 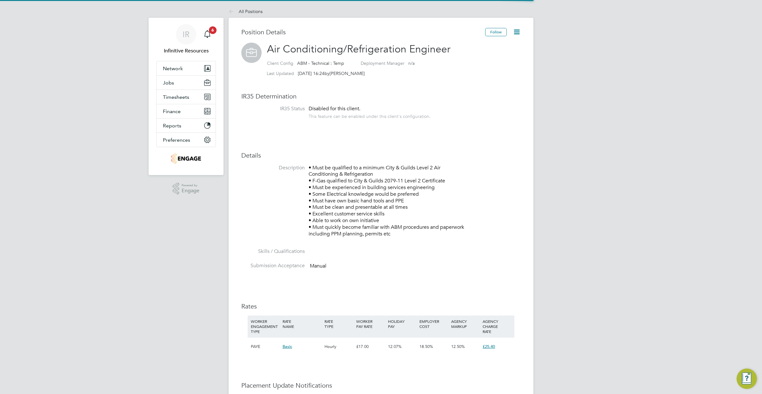 What do you see at coordinates (273, 265) in the screenshot?
I see `label: Submission Acceptance` at bounding box center [273, 265].